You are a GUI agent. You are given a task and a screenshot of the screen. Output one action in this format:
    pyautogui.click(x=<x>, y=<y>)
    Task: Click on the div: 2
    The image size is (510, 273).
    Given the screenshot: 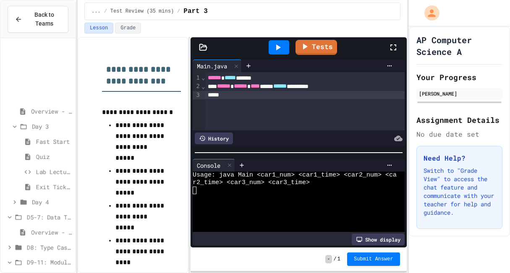 What is the action you would take?
    pyautogui.click(x=197, y=87)
    